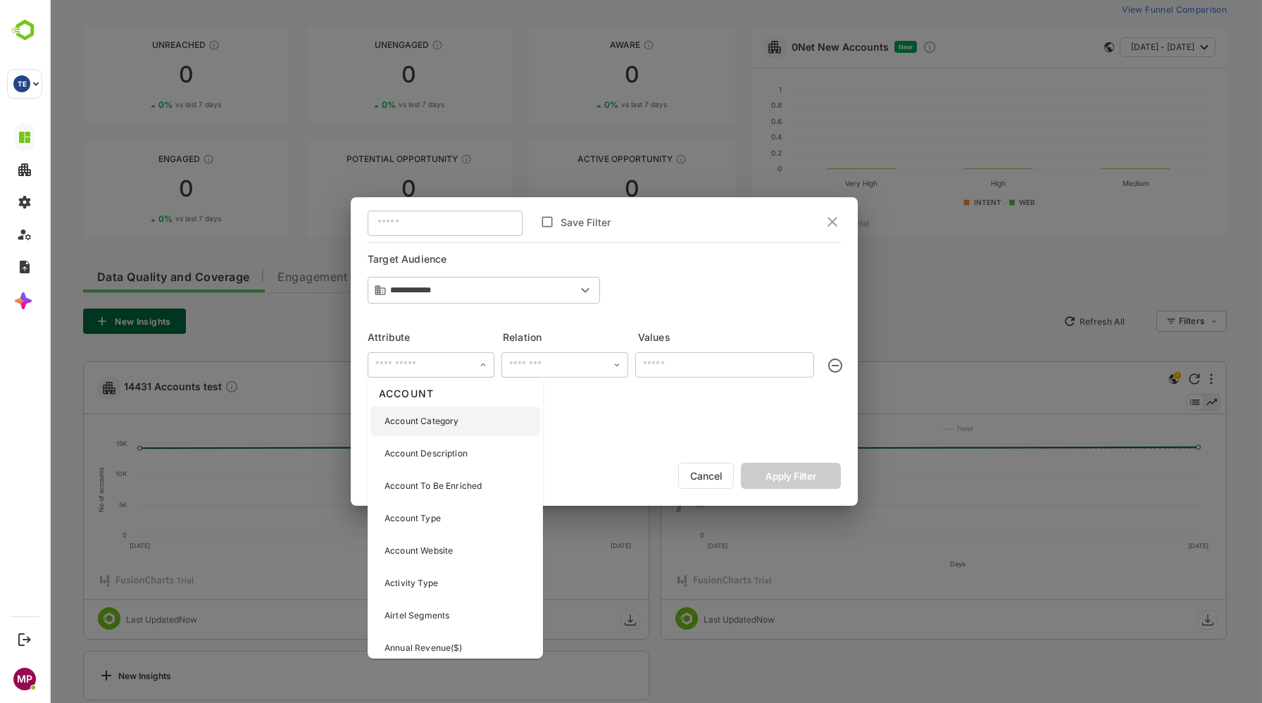 The width and height of the screenshot is (1262, 703). I want to click on h6: Values, so click(690, 337).